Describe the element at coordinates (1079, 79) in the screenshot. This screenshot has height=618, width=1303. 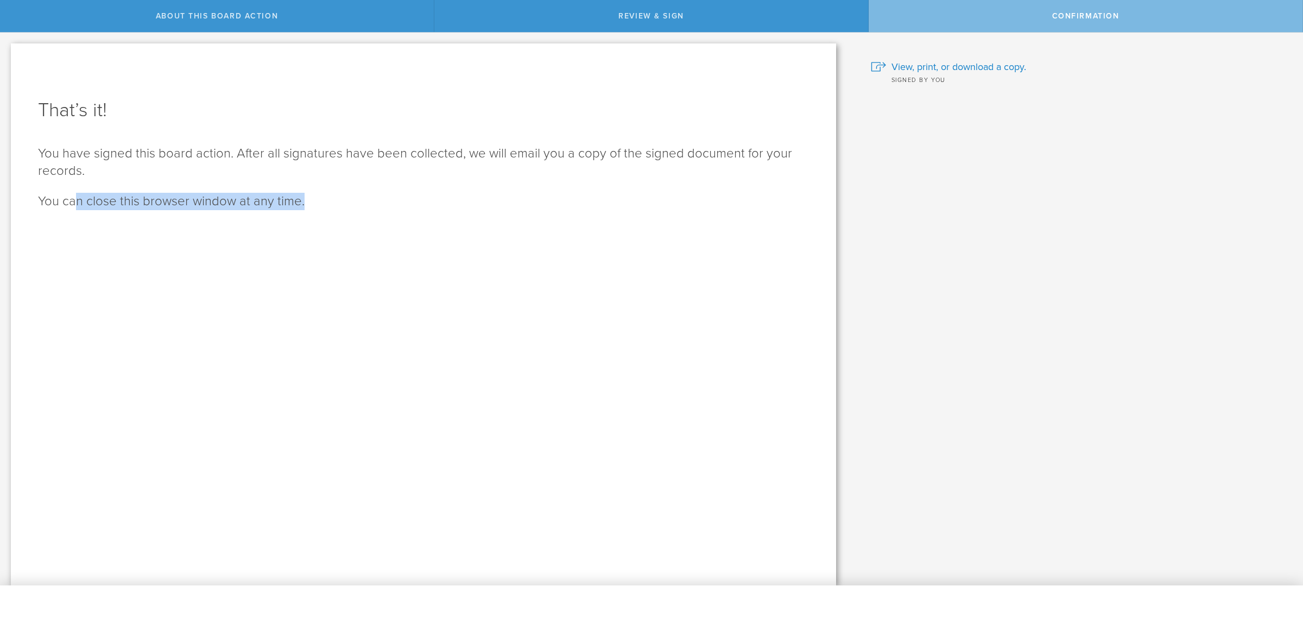
I see `div: Signed by you` at that location.